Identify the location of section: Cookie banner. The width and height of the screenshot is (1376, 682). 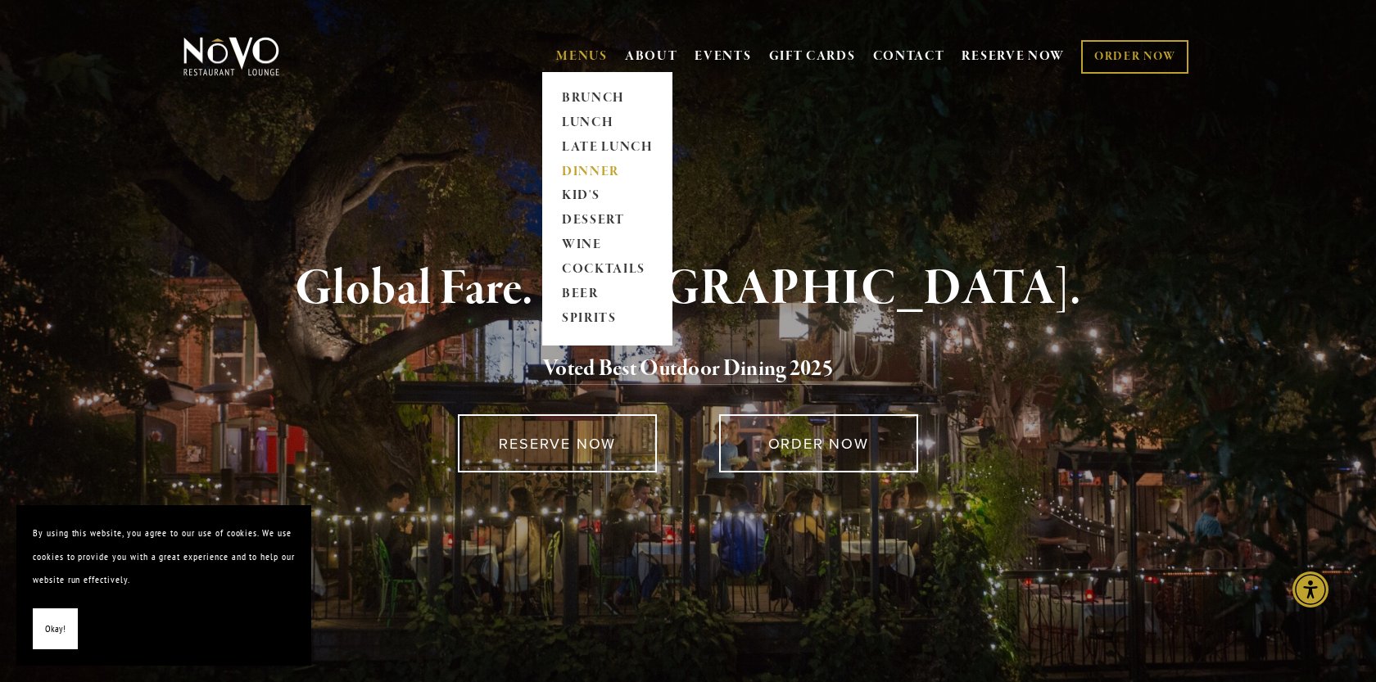
(164, 586).